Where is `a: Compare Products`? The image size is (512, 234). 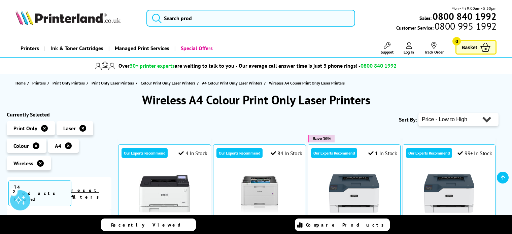
a: Compare Products is located at coordinates (342, 225).